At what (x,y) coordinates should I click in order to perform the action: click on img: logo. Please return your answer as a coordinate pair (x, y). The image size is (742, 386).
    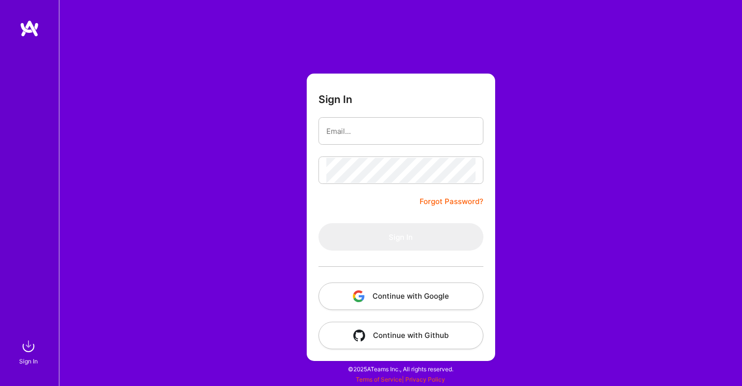
    Looking at the image, I should click on (29, 28).